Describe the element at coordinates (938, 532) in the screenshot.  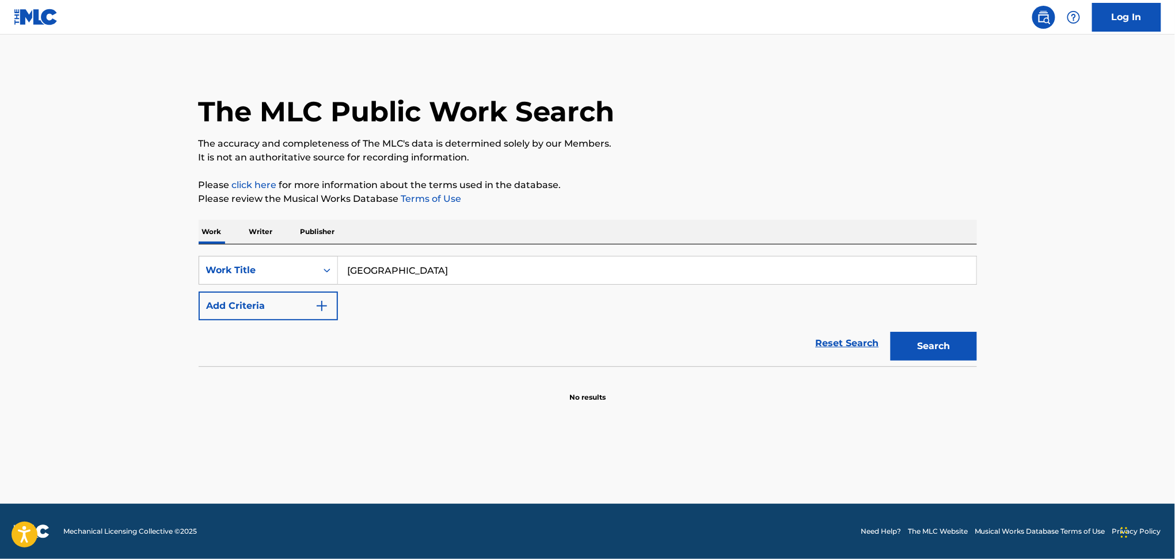
I see `a: The MLC Website` at that location.